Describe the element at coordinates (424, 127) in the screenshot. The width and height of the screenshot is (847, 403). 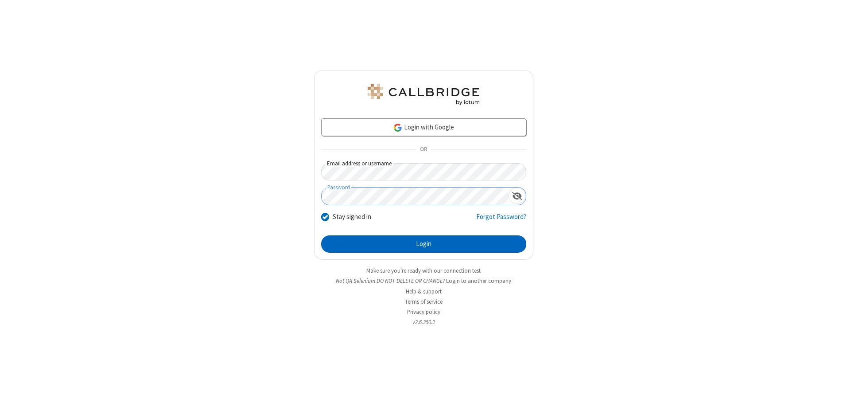
I see `a: Login with Google` at that location.